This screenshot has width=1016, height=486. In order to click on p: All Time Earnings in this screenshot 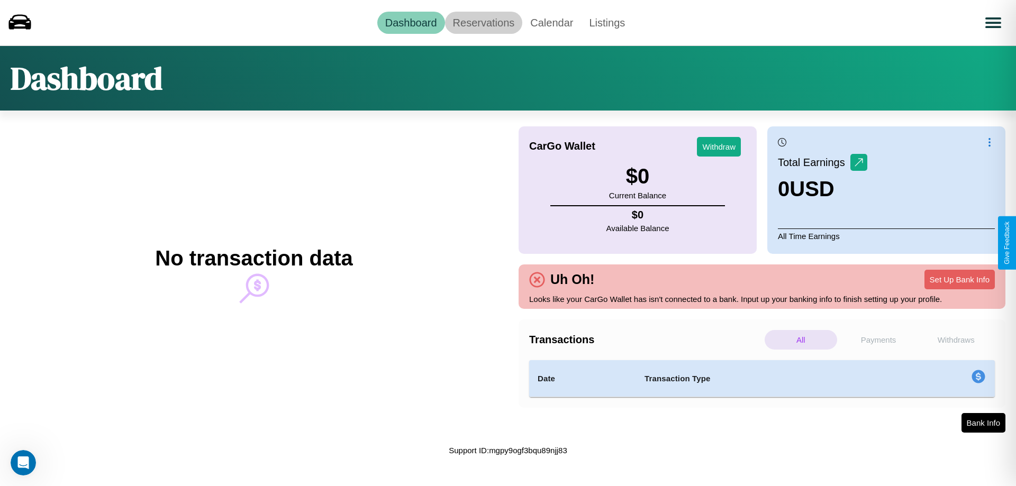, I will do `click(887, 236)`.